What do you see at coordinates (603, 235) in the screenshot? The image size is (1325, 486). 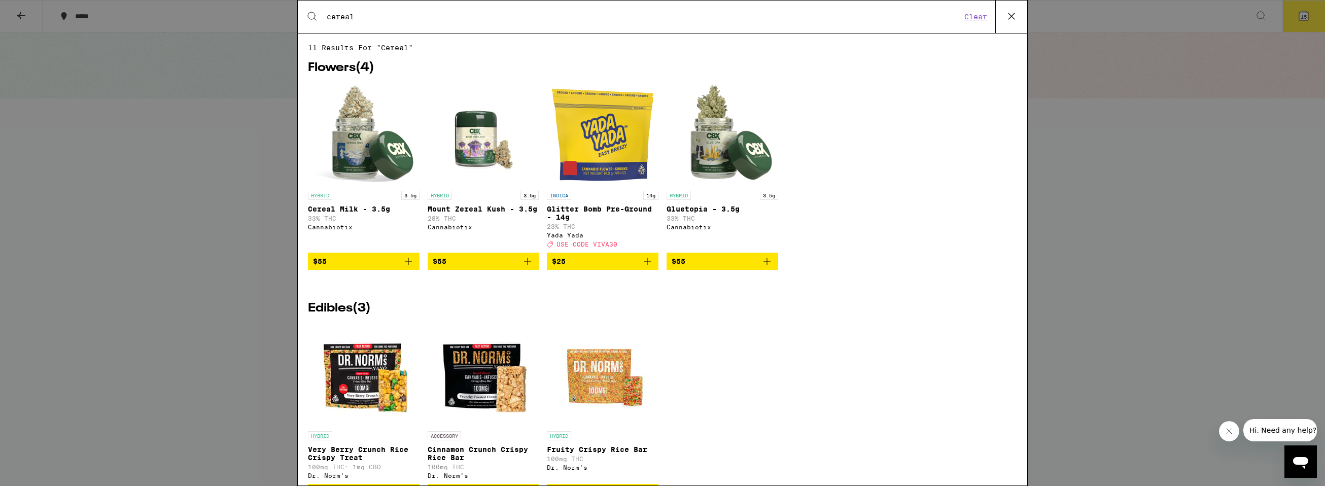 I see `div: Yada Yada` at bounding box center [603, 235].